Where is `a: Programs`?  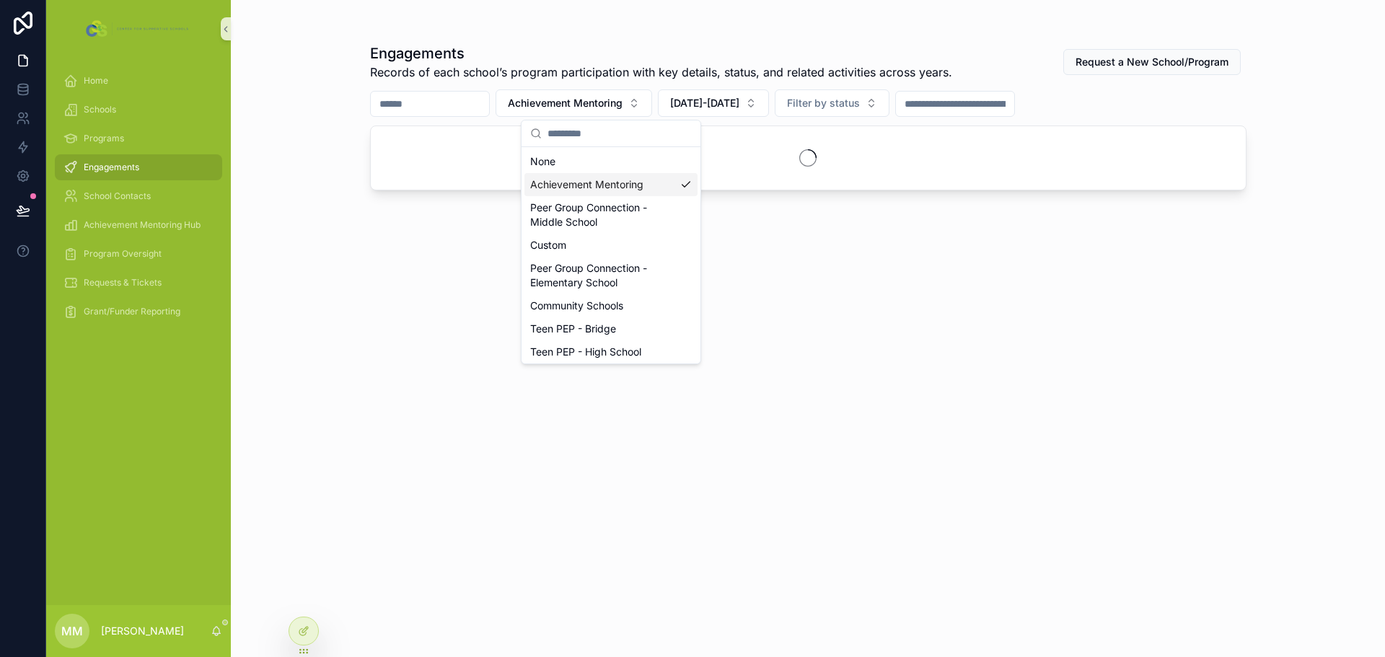 a: Programs is located at coordinates (139, 139).